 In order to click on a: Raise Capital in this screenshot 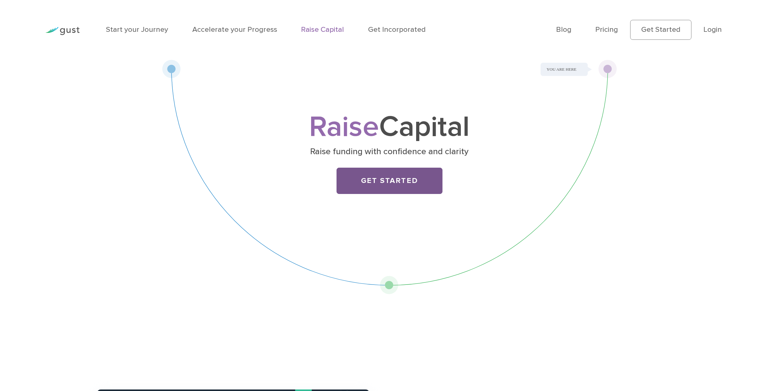, I will do `click(322, 29)`.